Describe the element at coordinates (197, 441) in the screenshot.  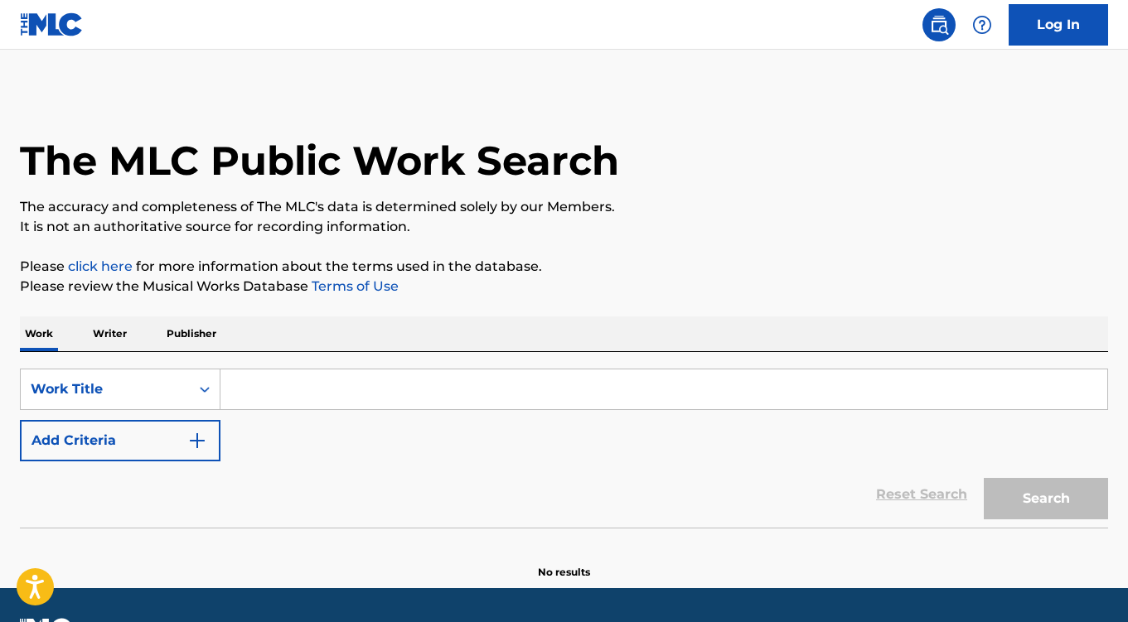
I see `img: 9d2ae6d4665cec9f34b9.svg` at that location.